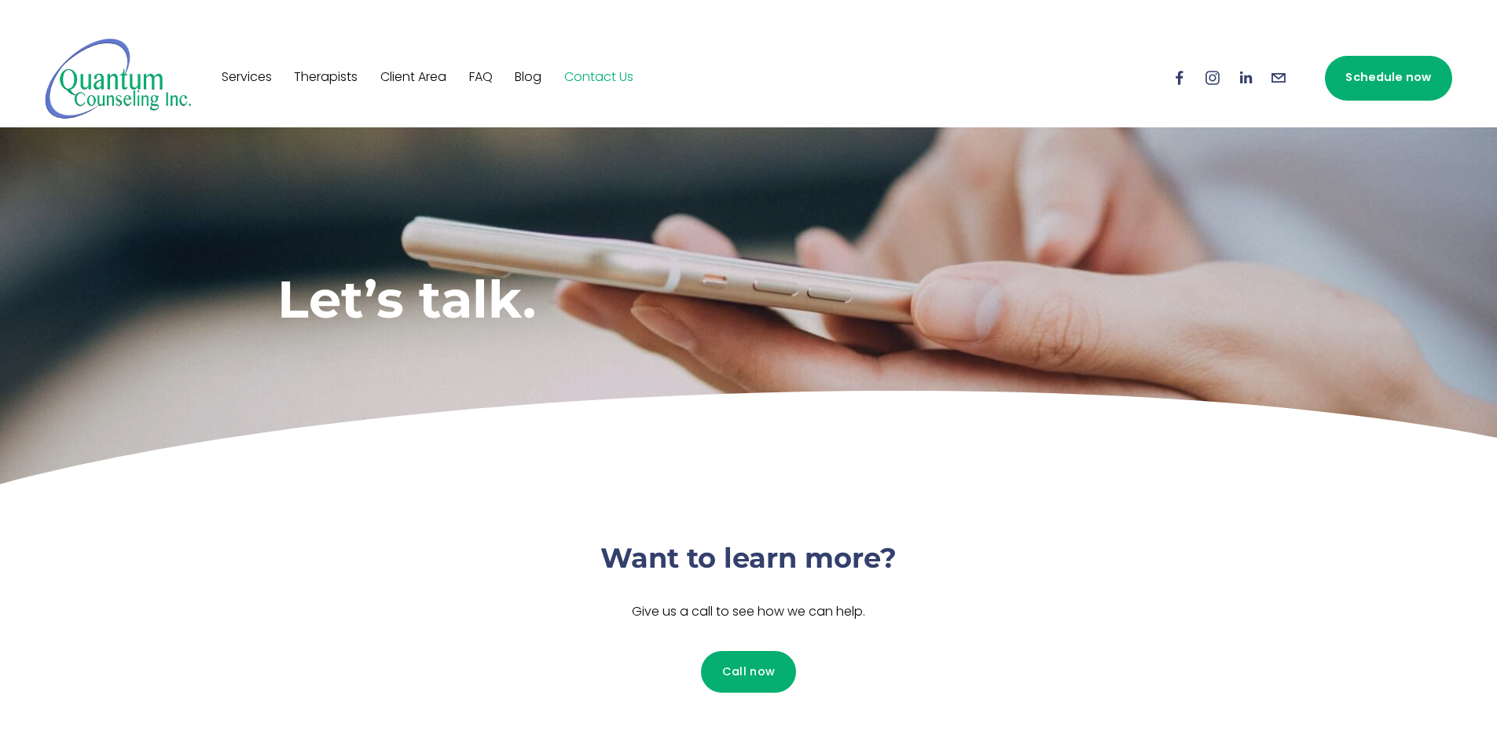 This screenshot has width=1497, height=743. What do you see at coordinates (599, 78) in the screenshot?
I see `a: Contact Us` at bounding box center [599, 78].